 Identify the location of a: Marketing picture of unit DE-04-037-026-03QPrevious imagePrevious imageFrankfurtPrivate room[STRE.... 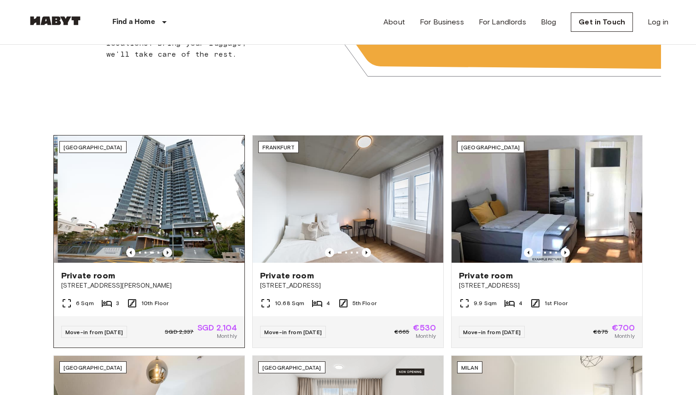
(348, 241).